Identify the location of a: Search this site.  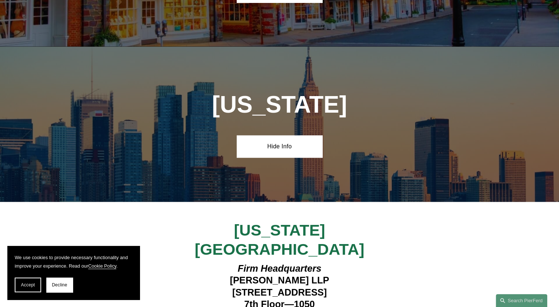
(522, 300).